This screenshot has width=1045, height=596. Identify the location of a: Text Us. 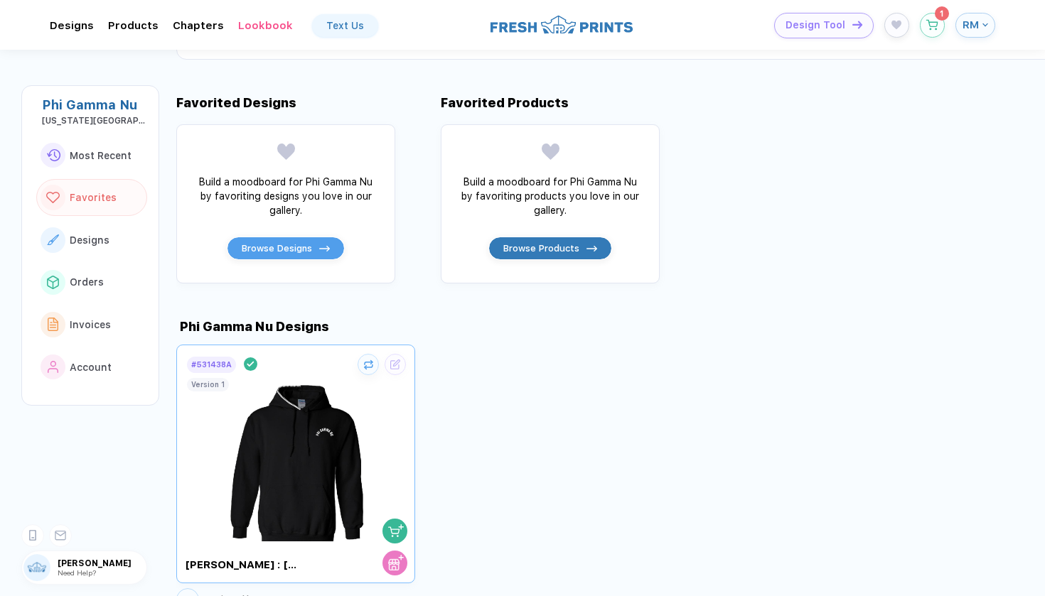
(345, 26).